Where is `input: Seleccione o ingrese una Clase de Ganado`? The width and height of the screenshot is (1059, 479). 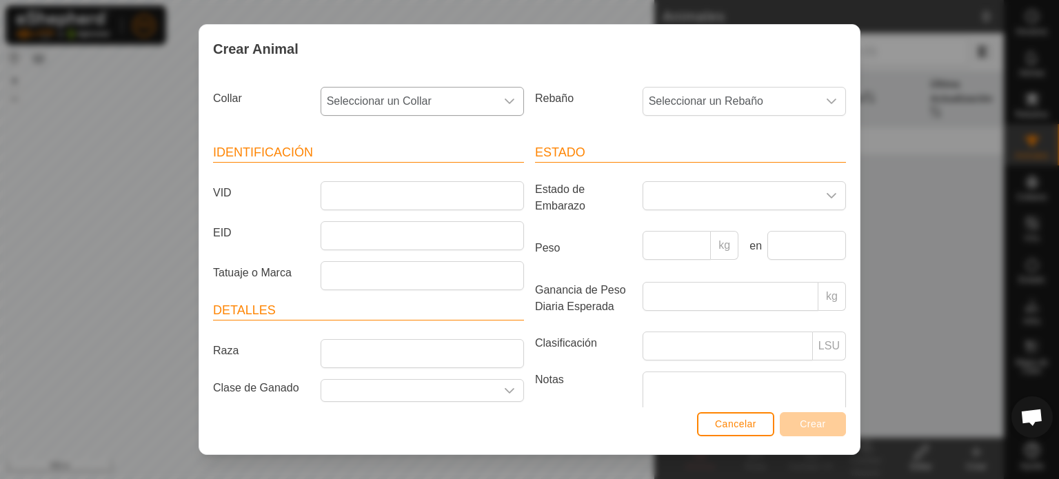
input: Seleccione o ingrese una Clase de Ganado is located at coordinates (408, 390).